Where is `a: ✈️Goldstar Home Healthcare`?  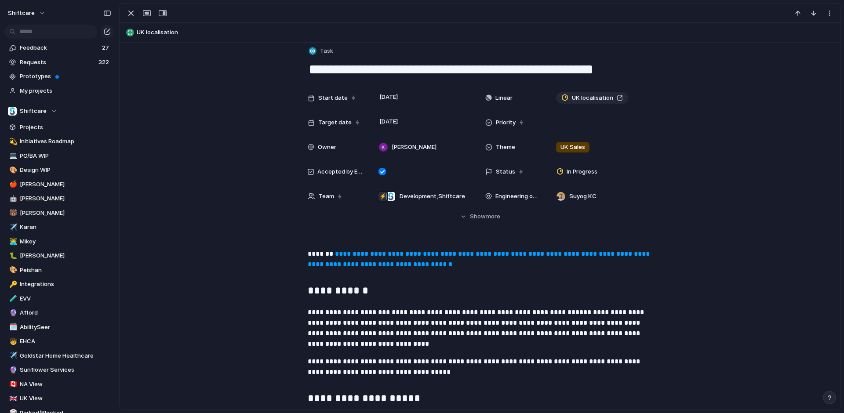 a: ✈️Goldstar Home Healthcare is located at coordinates (59, 356).